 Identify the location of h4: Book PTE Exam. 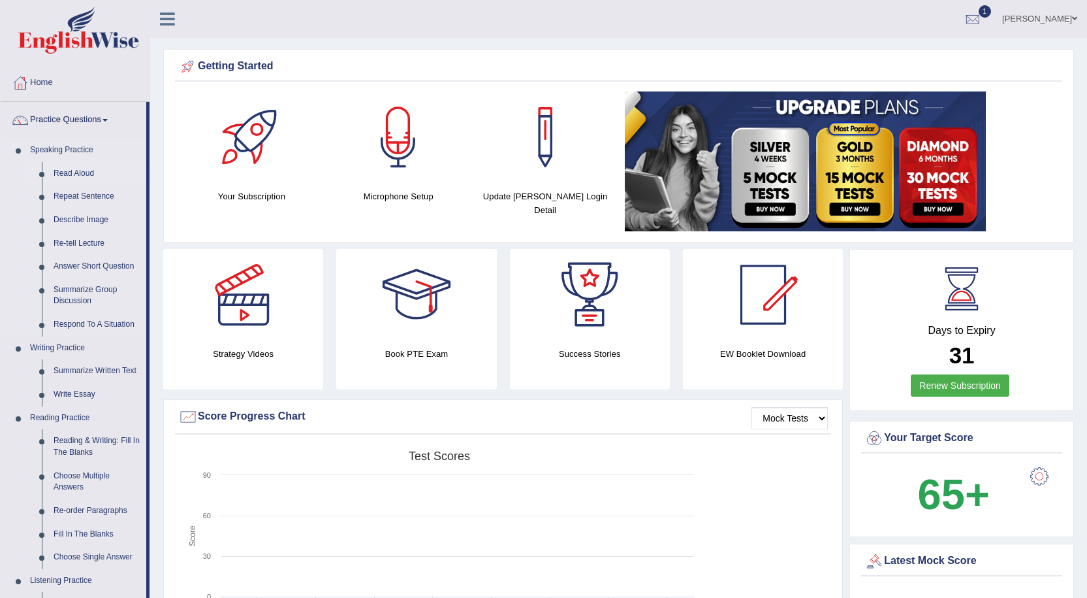
(416, 353).